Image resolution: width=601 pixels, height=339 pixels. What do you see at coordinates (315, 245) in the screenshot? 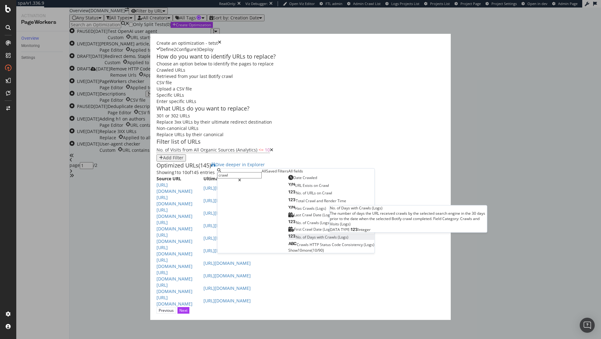
I see `span: HTTP` at bounding box center [315, 245].